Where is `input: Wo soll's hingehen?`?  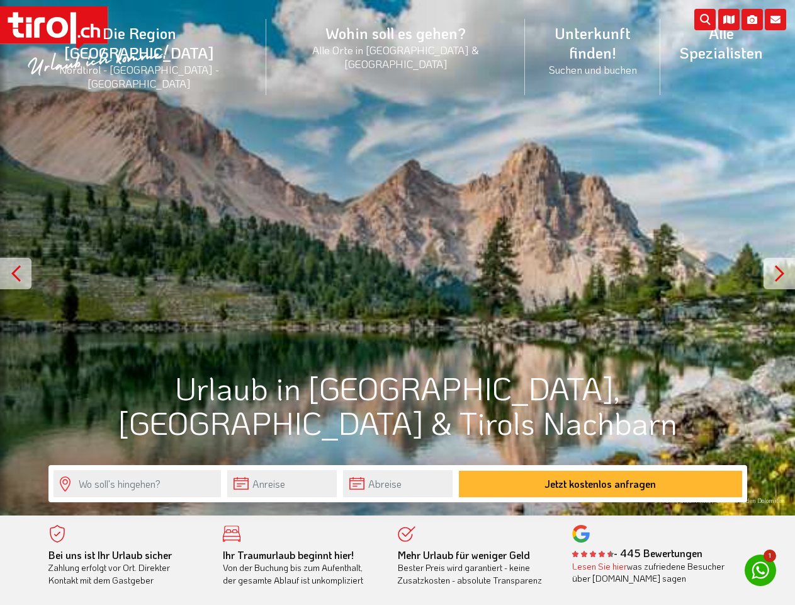 input: Wo soll's hingehen? is located at coordinates (137, 483).